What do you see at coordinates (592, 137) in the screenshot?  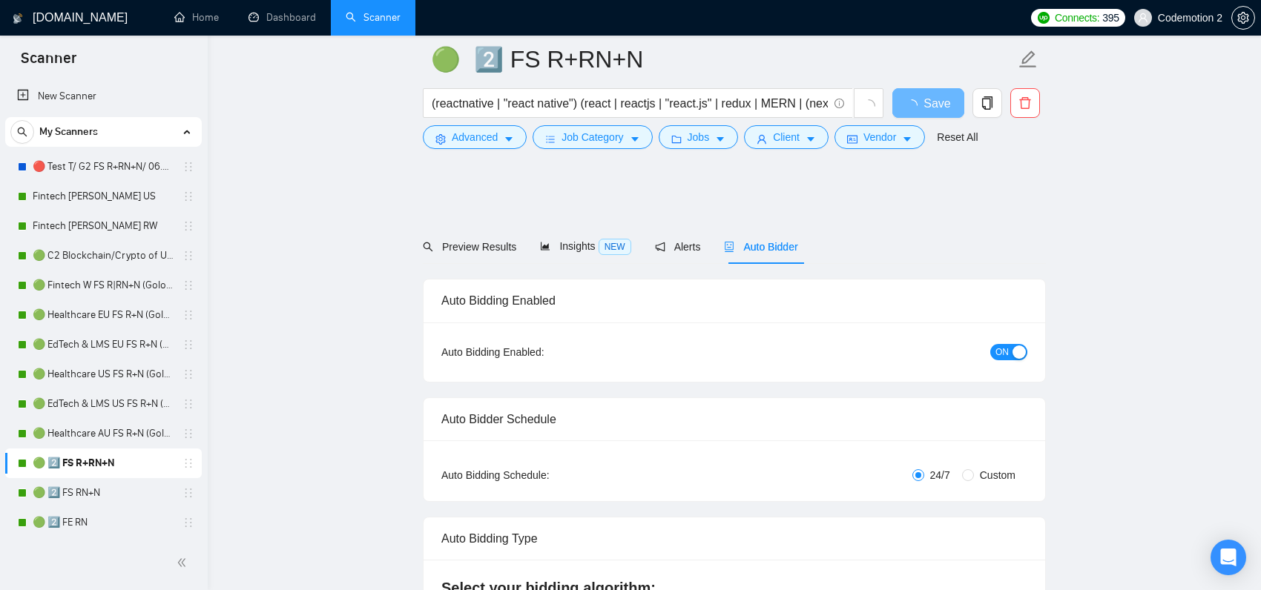 I see `span: Job Category` at bounding box center [592, 137].